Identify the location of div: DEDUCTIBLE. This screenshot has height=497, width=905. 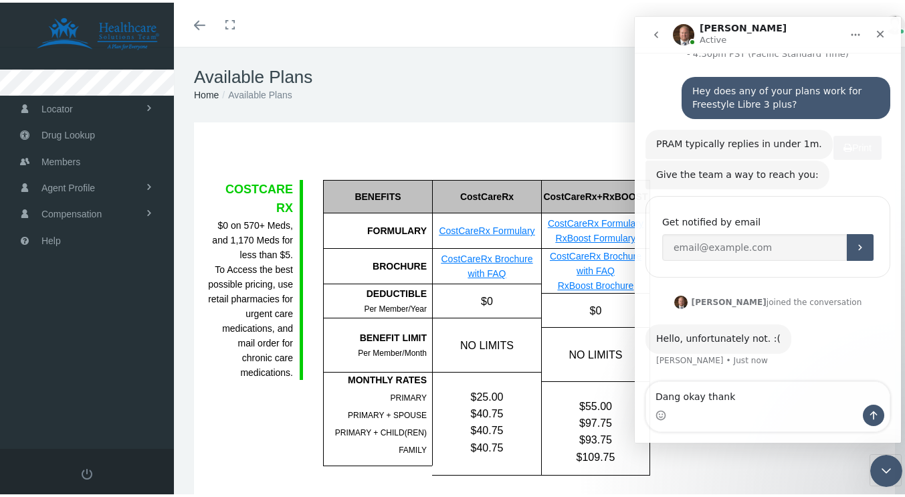
(375, 291).